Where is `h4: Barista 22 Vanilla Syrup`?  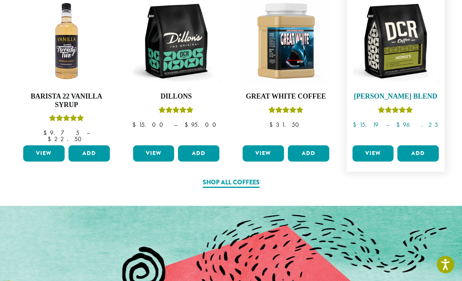 h4: Barista 22 Vanilla Syrup is located at coordinates (67, 101).